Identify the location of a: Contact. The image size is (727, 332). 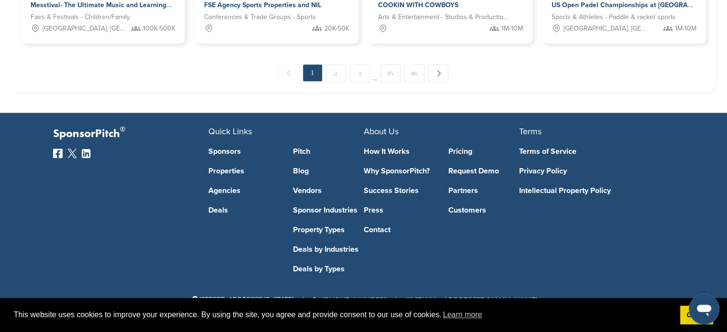
(399, 230).